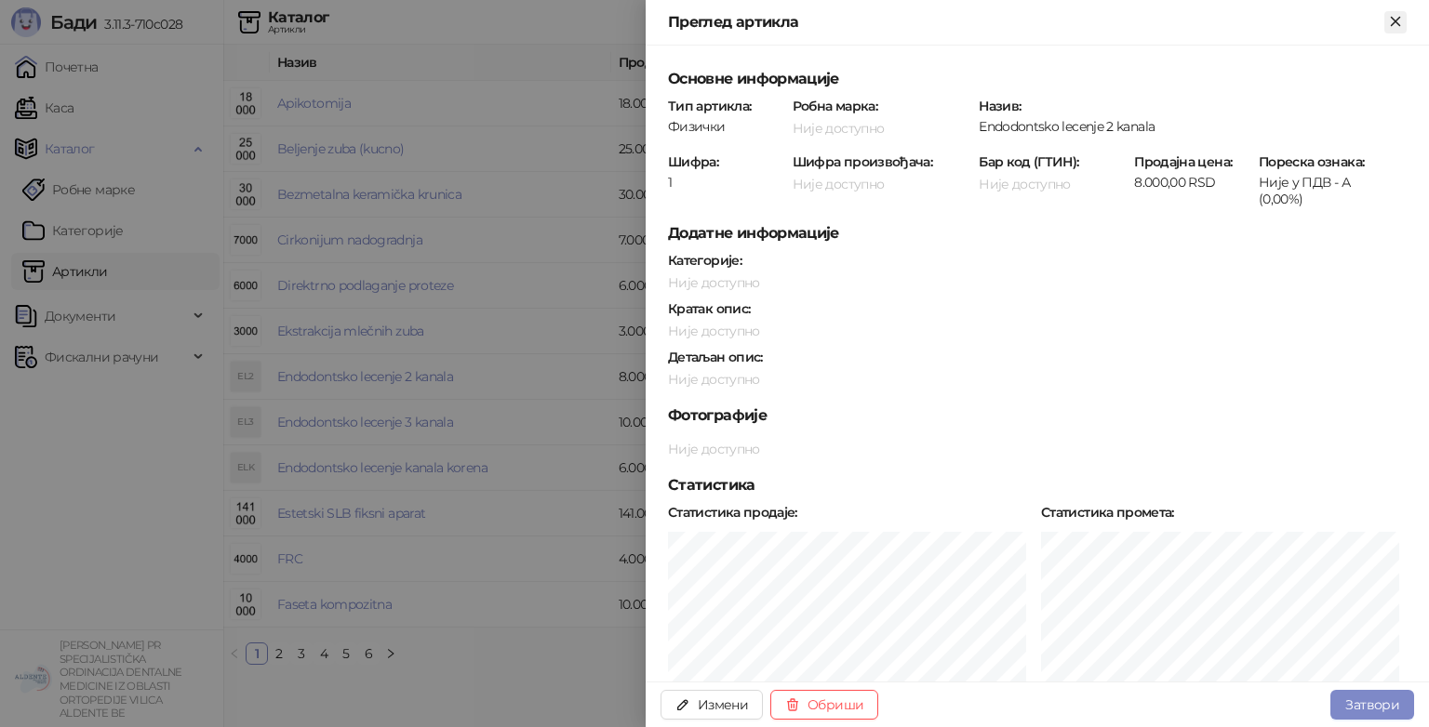 This screenshot has width=1429, height=727. Describe the element at coordinates (834, 106) in the screenshot. I see `strong: Робна марка :` at that location.